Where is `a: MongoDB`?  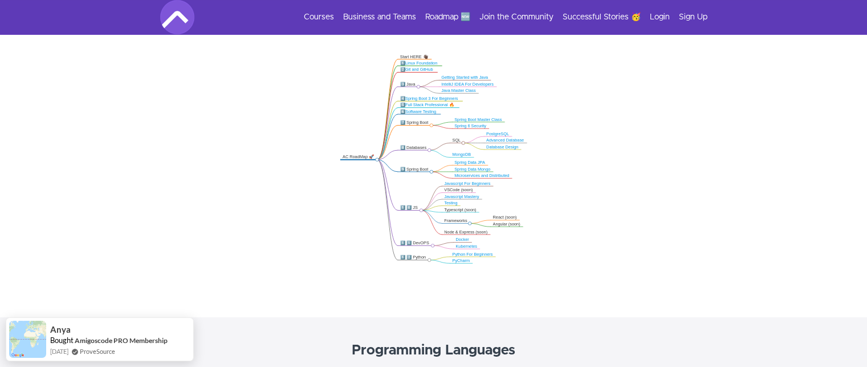 a: MongoDB is located at coordinates (461, 154).